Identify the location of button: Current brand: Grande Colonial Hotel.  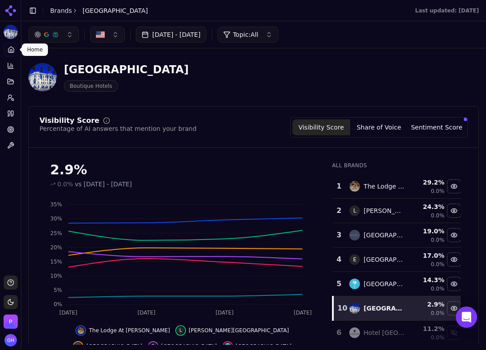
(11, 32).